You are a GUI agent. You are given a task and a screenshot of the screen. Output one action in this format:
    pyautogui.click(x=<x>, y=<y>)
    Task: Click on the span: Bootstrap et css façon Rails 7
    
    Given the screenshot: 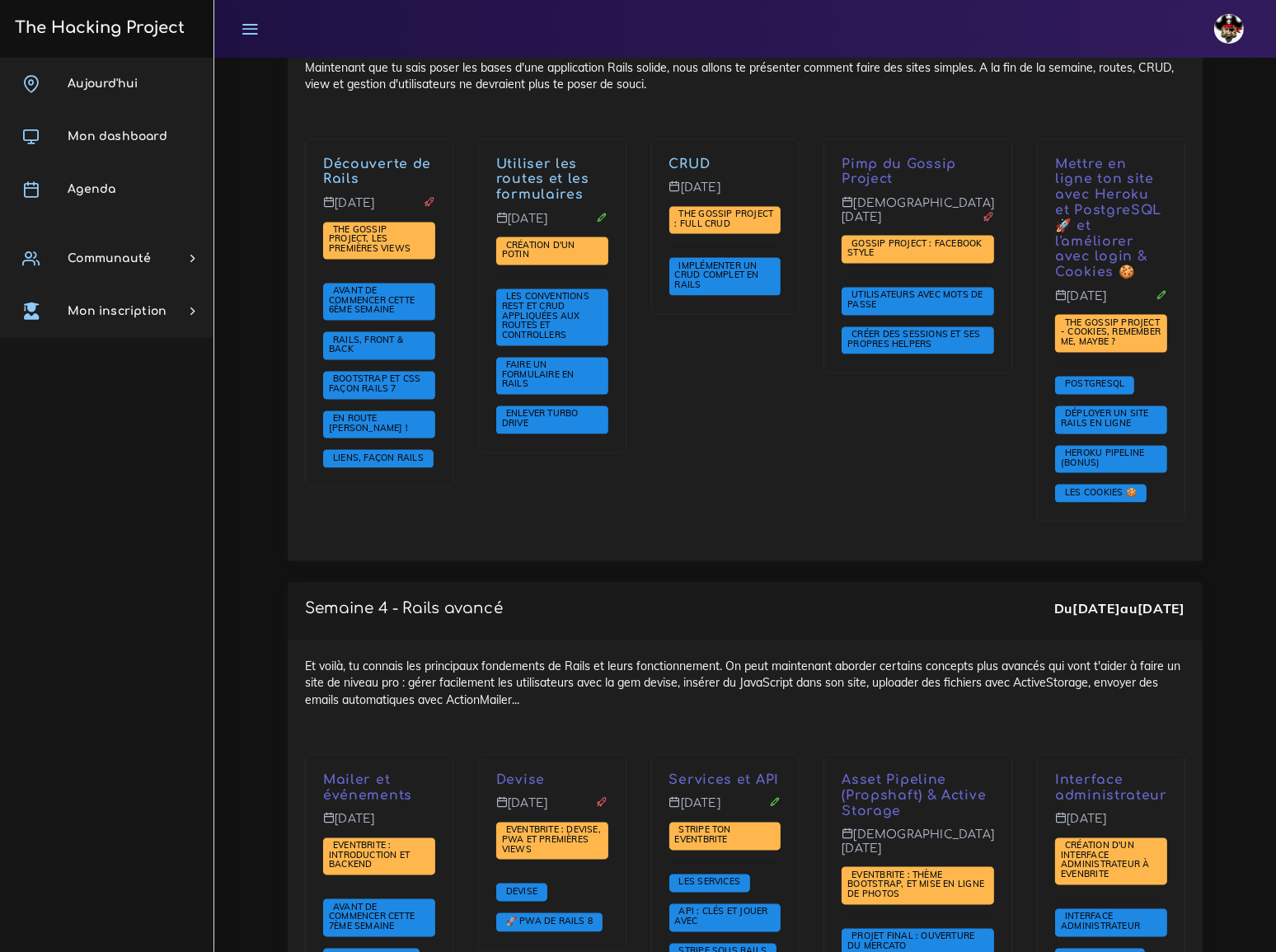 What is the action you would take?
    pyautogui.click(x=374, y=384)
    